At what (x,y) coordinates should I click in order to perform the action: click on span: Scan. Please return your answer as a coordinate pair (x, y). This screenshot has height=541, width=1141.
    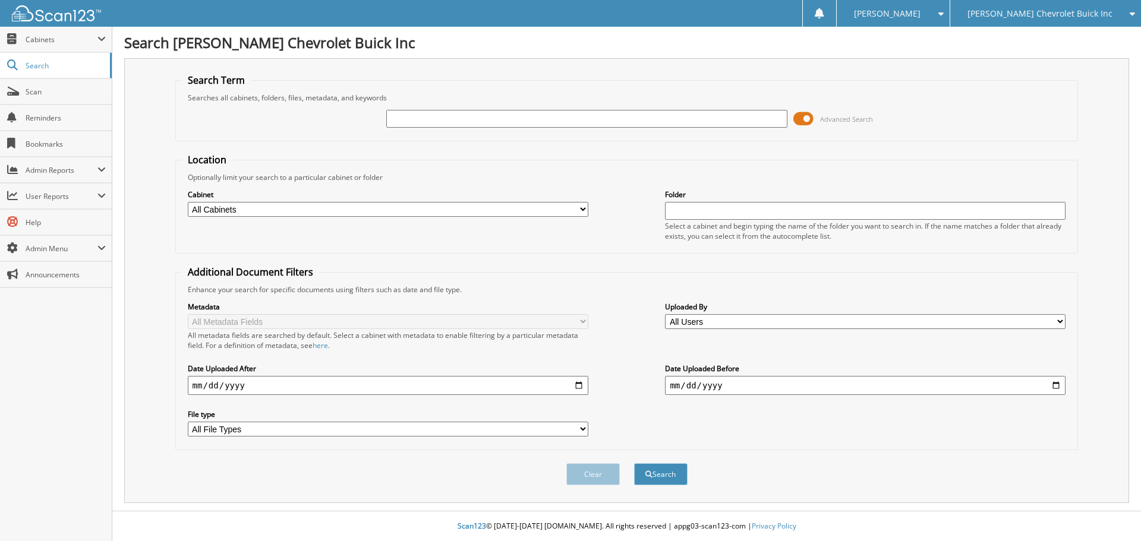
    Looking at the image, I should click on (65, 91).